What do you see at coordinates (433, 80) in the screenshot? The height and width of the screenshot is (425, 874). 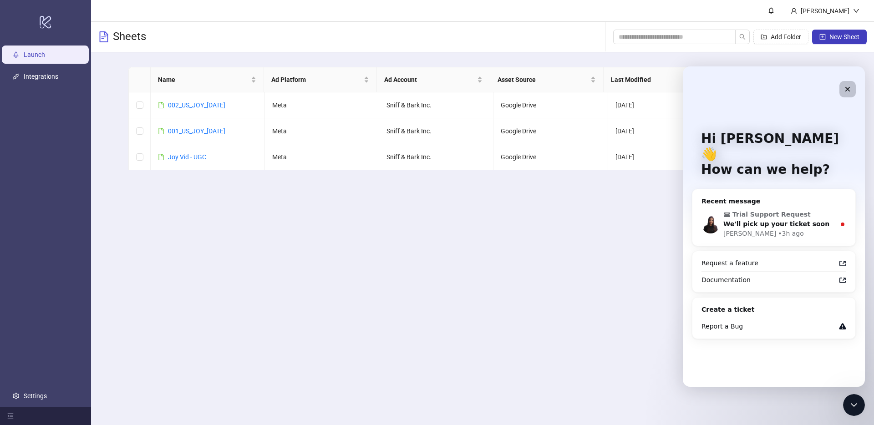 I see `th: Ad Account` at bounding box center [433, 80].